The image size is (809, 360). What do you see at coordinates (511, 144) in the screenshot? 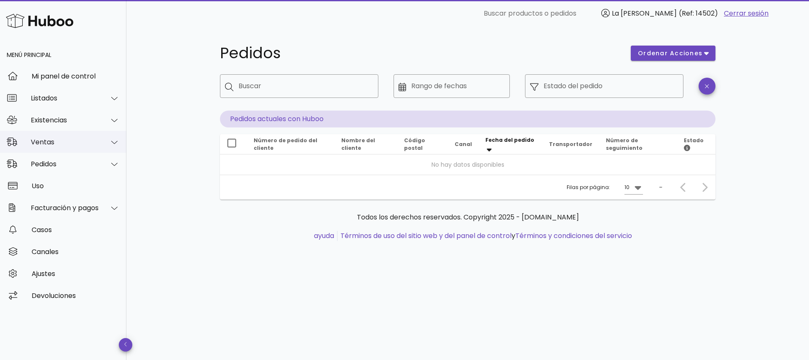
I see `th: Fecha de pedido: Ordenada en orden descendente. Activar para eliminar la ordenación.` at bounding box center [511, 144].